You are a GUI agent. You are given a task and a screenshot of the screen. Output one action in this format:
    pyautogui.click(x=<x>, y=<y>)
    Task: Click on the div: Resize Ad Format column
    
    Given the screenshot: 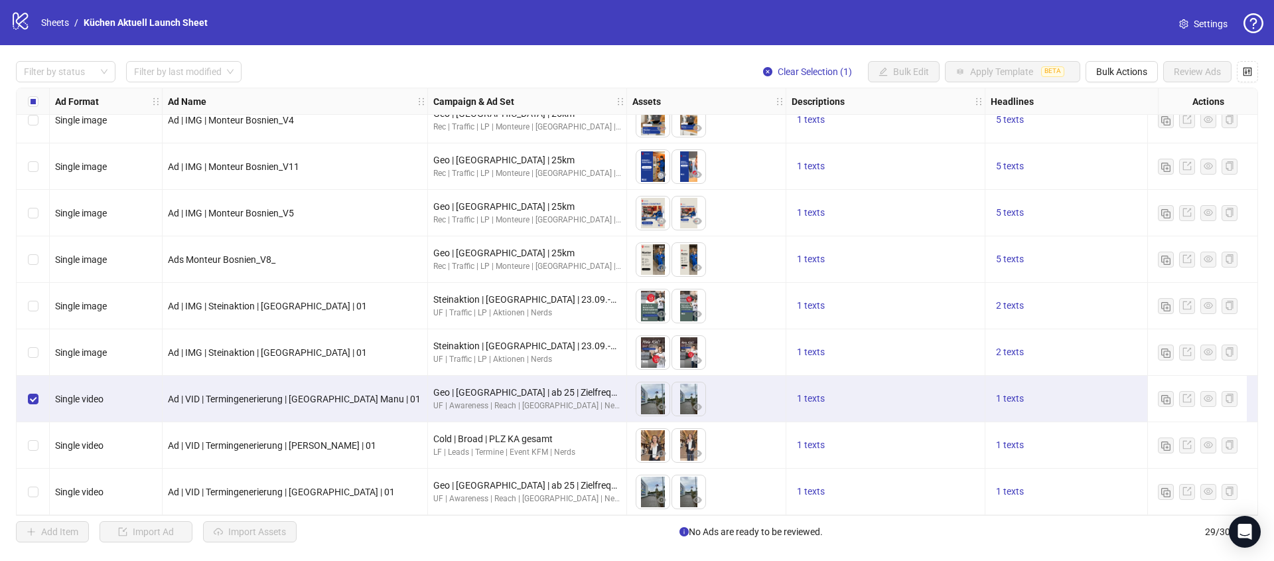 What is the action you would take?
    pyautogui.click(x=160, y=101)
    